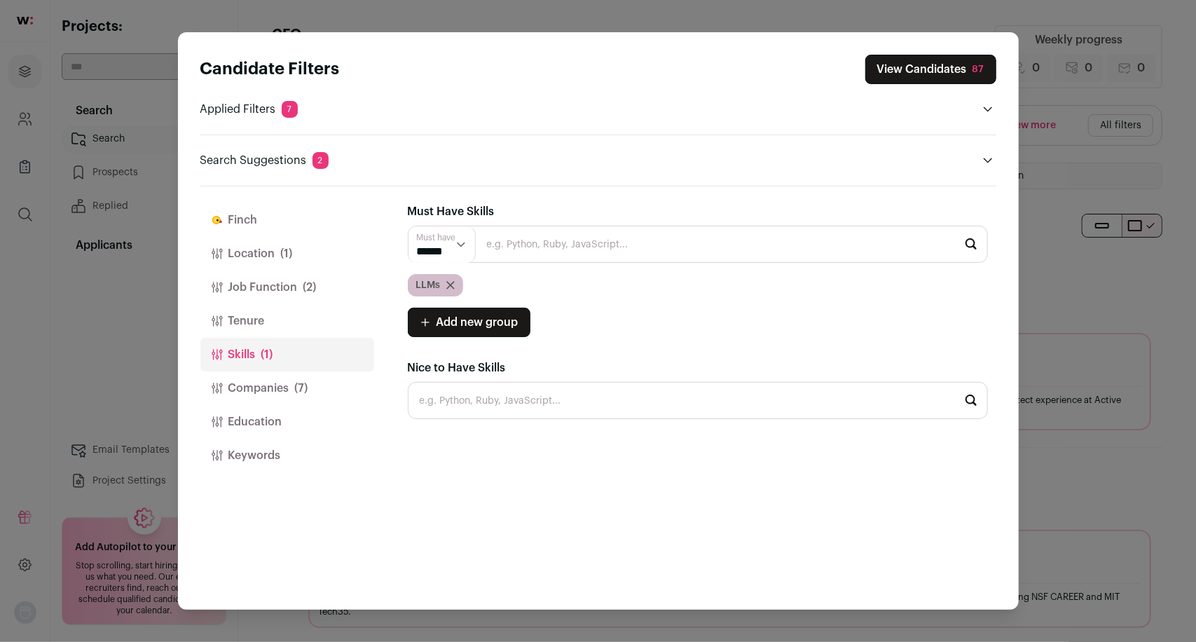 The image size is (1196, 642). I want to click on label: Must Have Skills, so click(451, 212).